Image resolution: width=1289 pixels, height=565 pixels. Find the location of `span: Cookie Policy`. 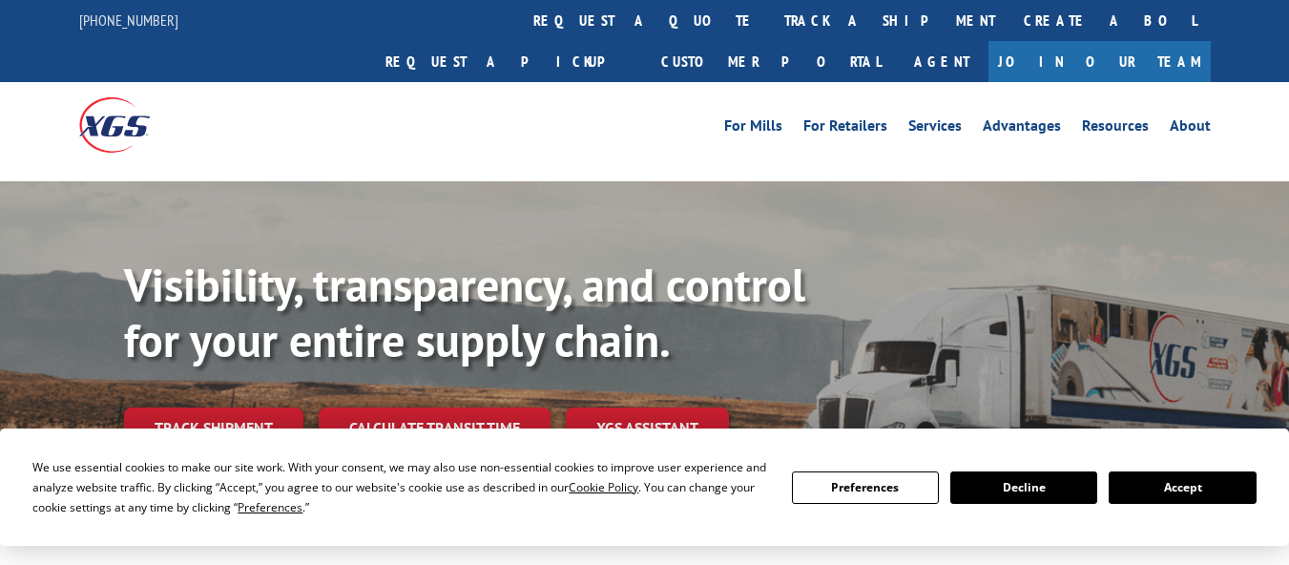

span: Cookie Policy is located at coordinates (603, 486).